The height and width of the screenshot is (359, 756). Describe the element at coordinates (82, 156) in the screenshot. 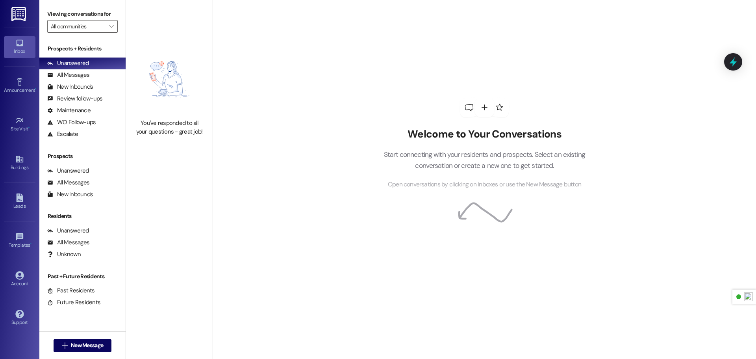

I see `div: Prospects` at that location.